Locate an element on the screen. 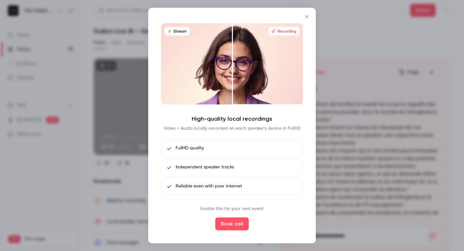  span: Independent speaker tracks is located at coordinates (205, 167).